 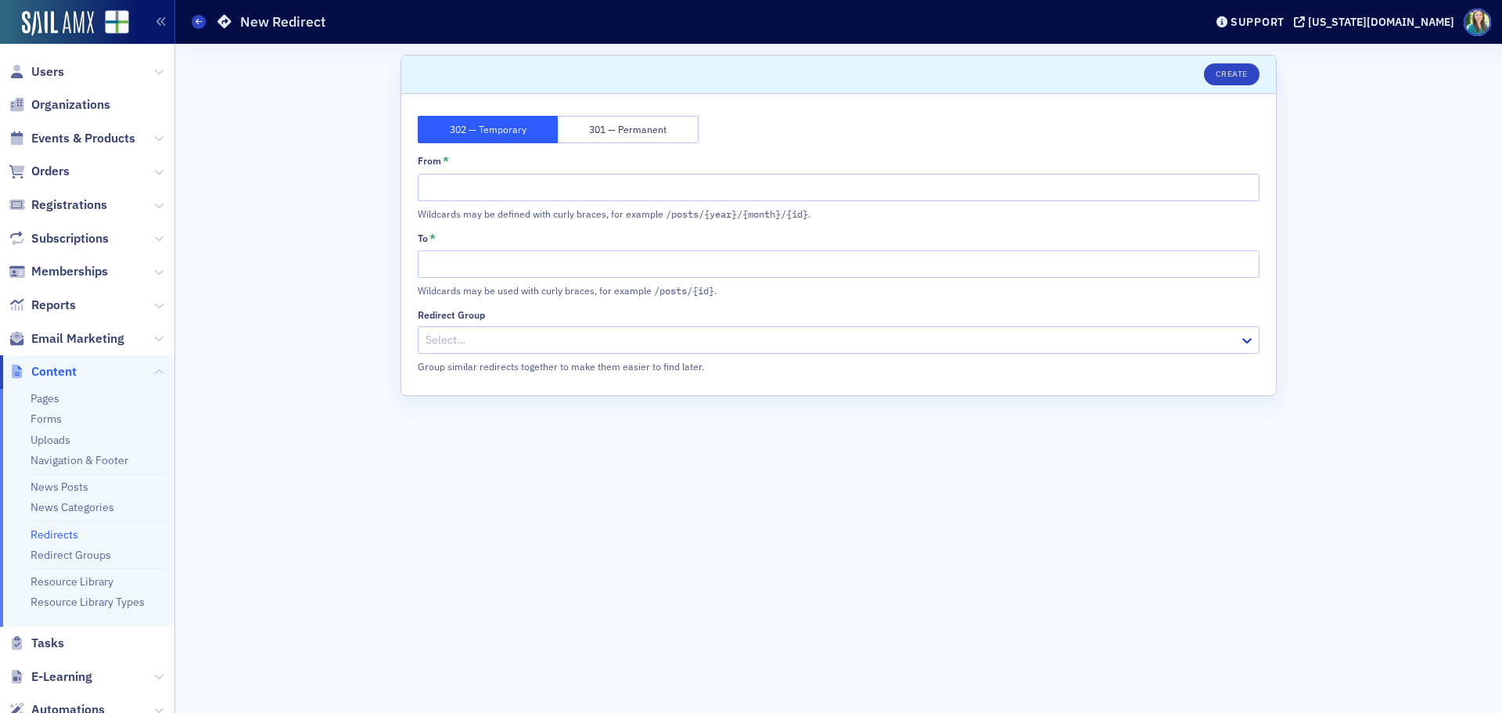 What do you see at coordinates (72, 581) in the screenshot?
I see `a: Resource Library` at bounding box center [72, 581].